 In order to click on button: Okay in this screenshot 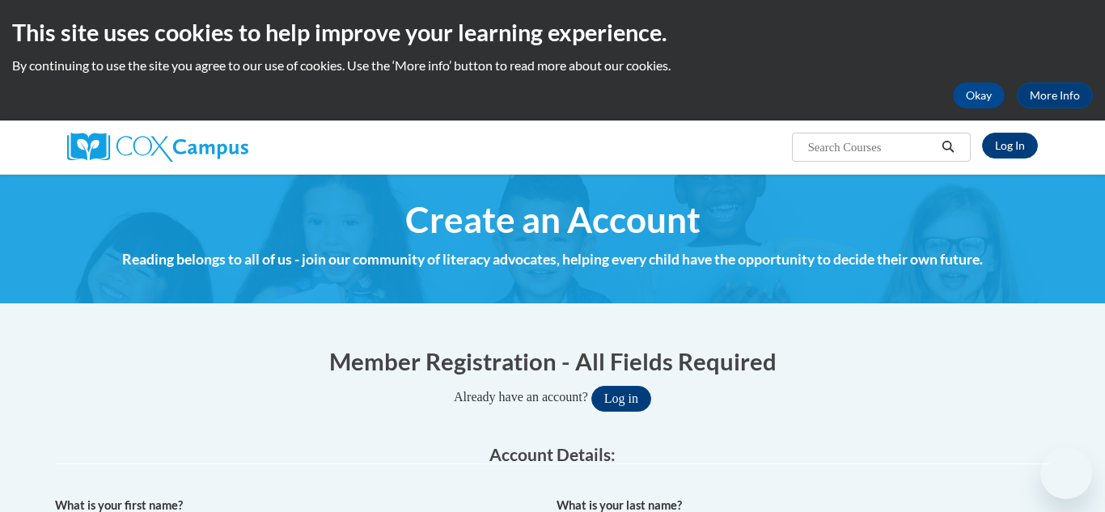, I will do `click(979, 95)`.